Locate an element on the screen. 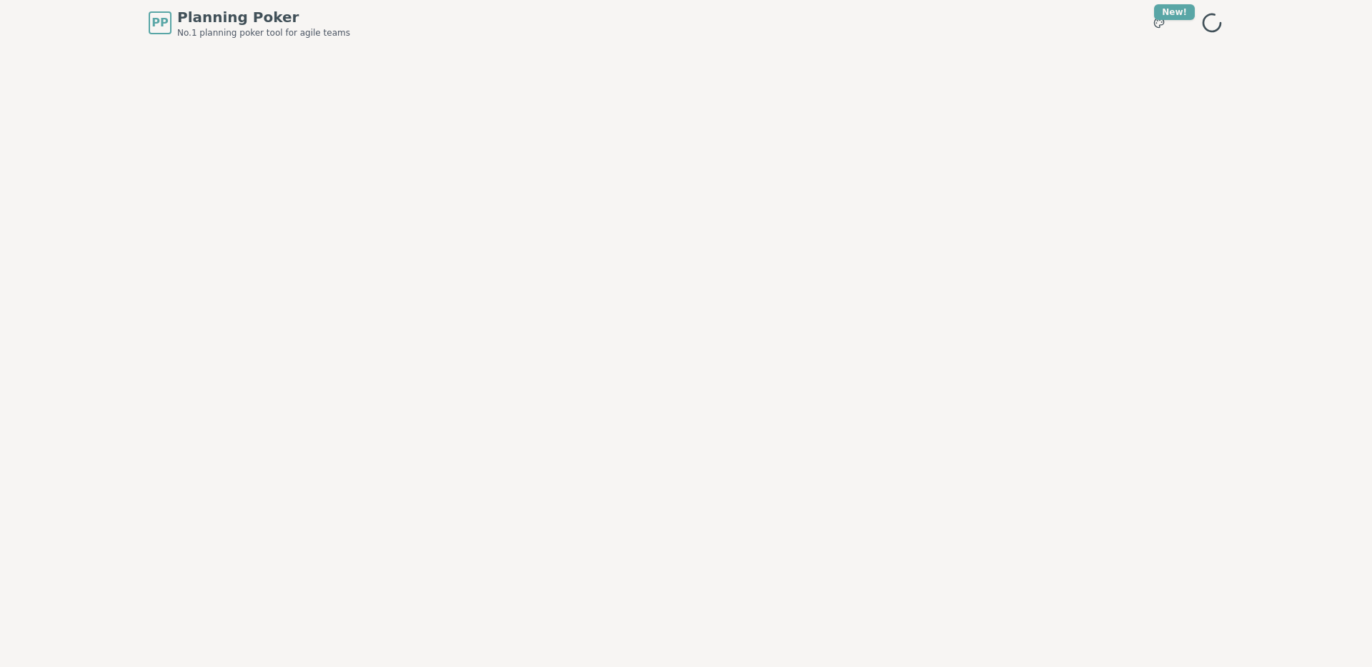 This screenshot has height=667, width=1372. span: Planning Poker is located at coordinates (264, 17).